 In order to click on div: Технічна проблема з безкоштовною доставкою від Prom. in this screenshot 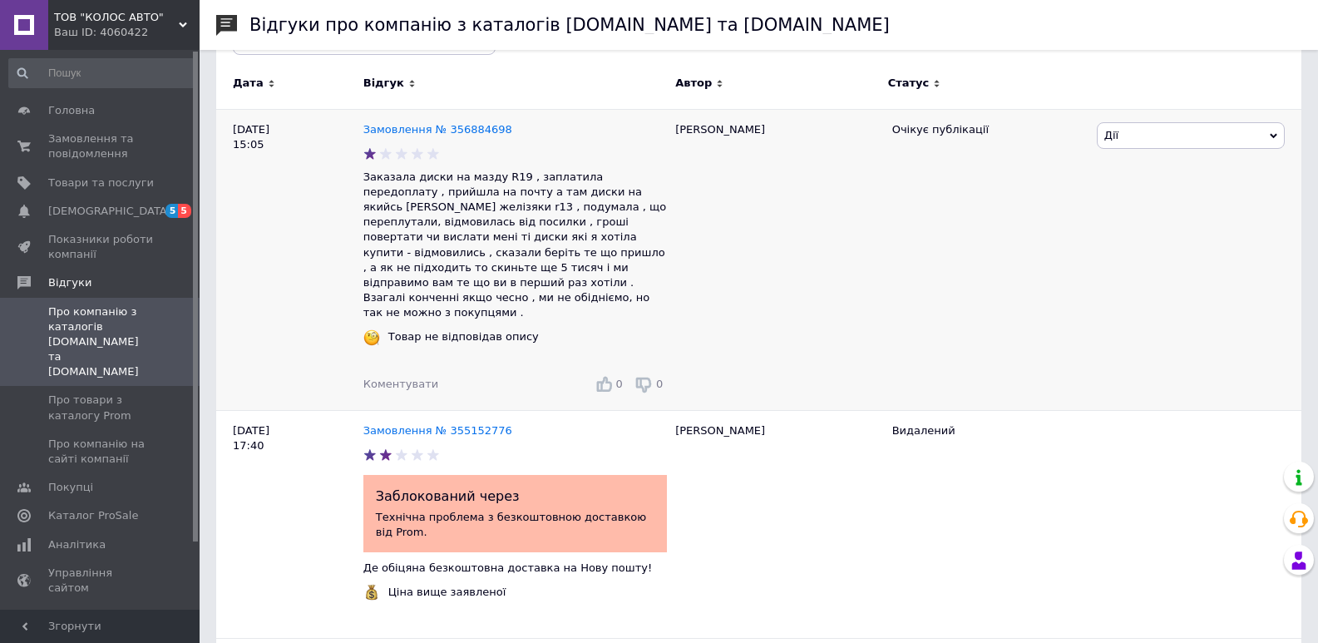, I will do `click(515, 514)`.